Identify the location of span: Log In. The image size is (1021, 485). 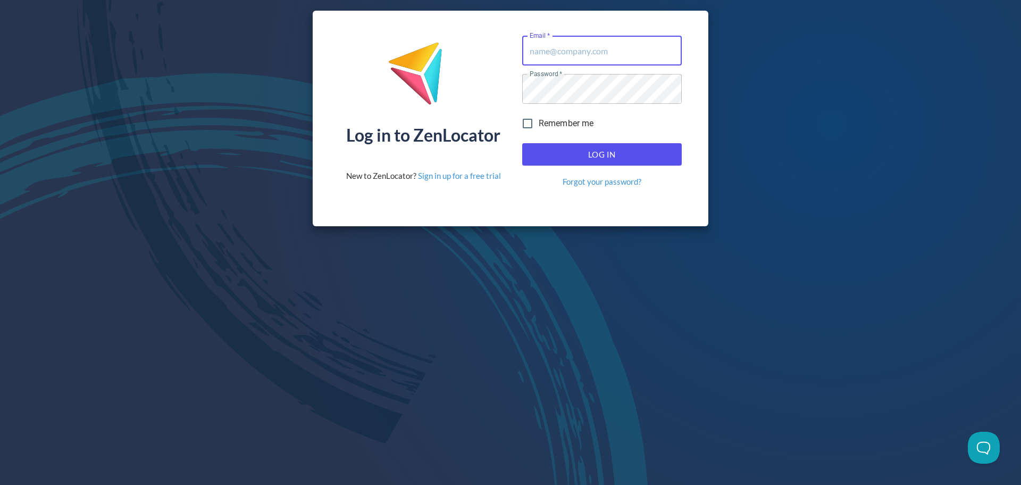
(602, 154).